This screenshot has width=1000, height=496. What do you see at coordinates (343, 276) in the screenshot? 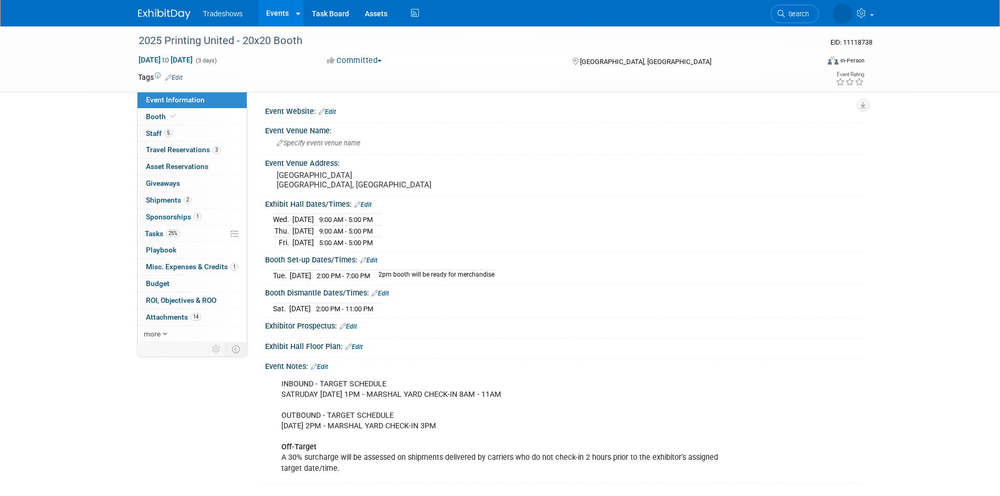
I see `span: 2:00 PM - 7:00 PM` at bounding box center [343, 276].